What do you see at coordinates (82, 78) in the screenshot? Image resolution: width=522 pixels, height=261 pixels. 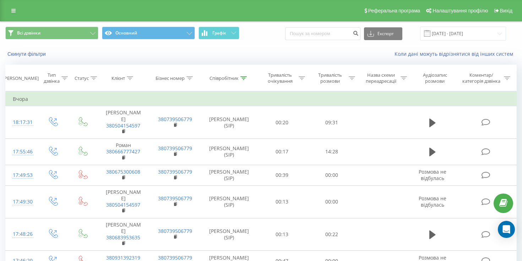 I see `div: Статус` at bounding box center [82, 78].